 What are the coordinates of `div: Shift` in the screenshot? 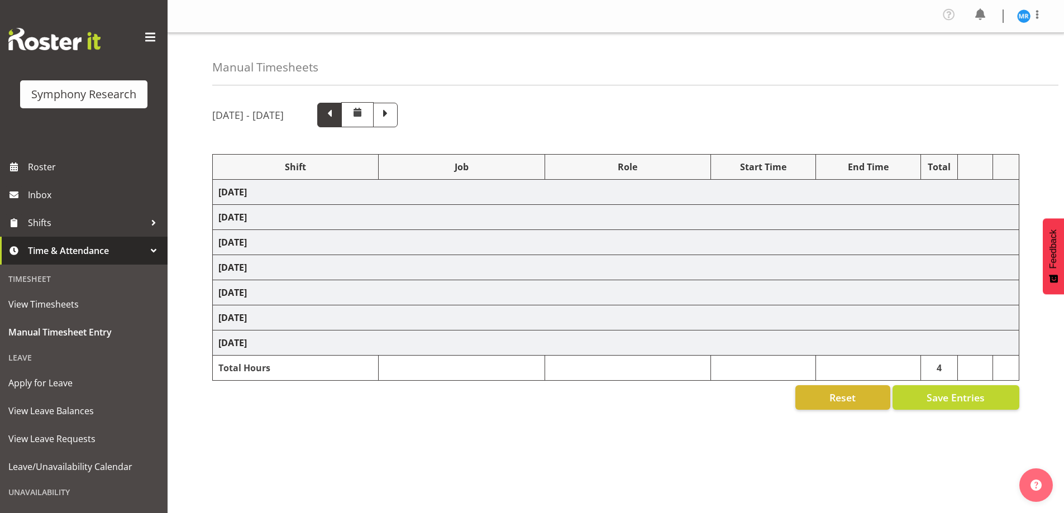 It's located at (295, 167).